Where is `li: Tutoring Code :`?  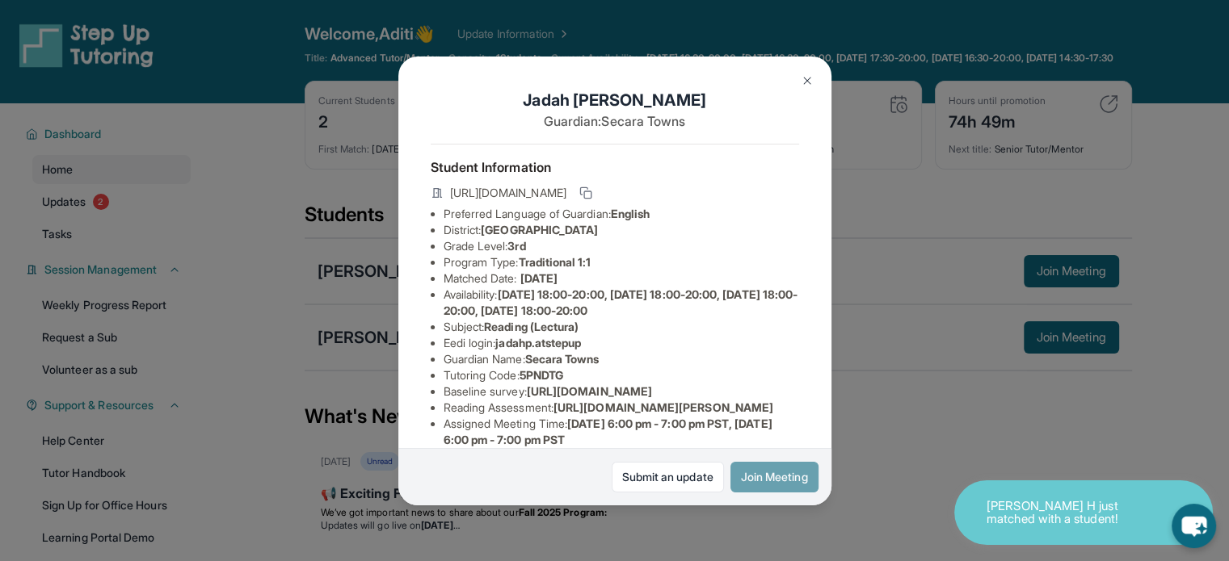 li: Tutoring Code : is located at coordinates (621, 376).